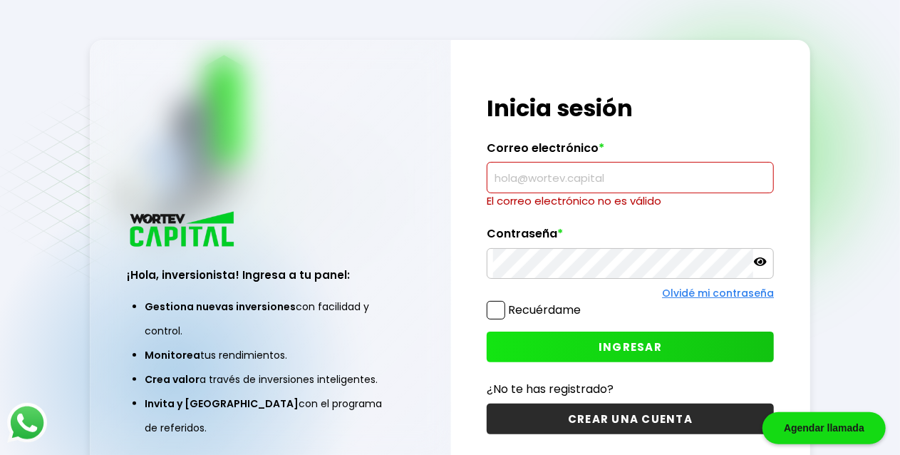  I want to click on label: Contraseña, so click(630, 237).